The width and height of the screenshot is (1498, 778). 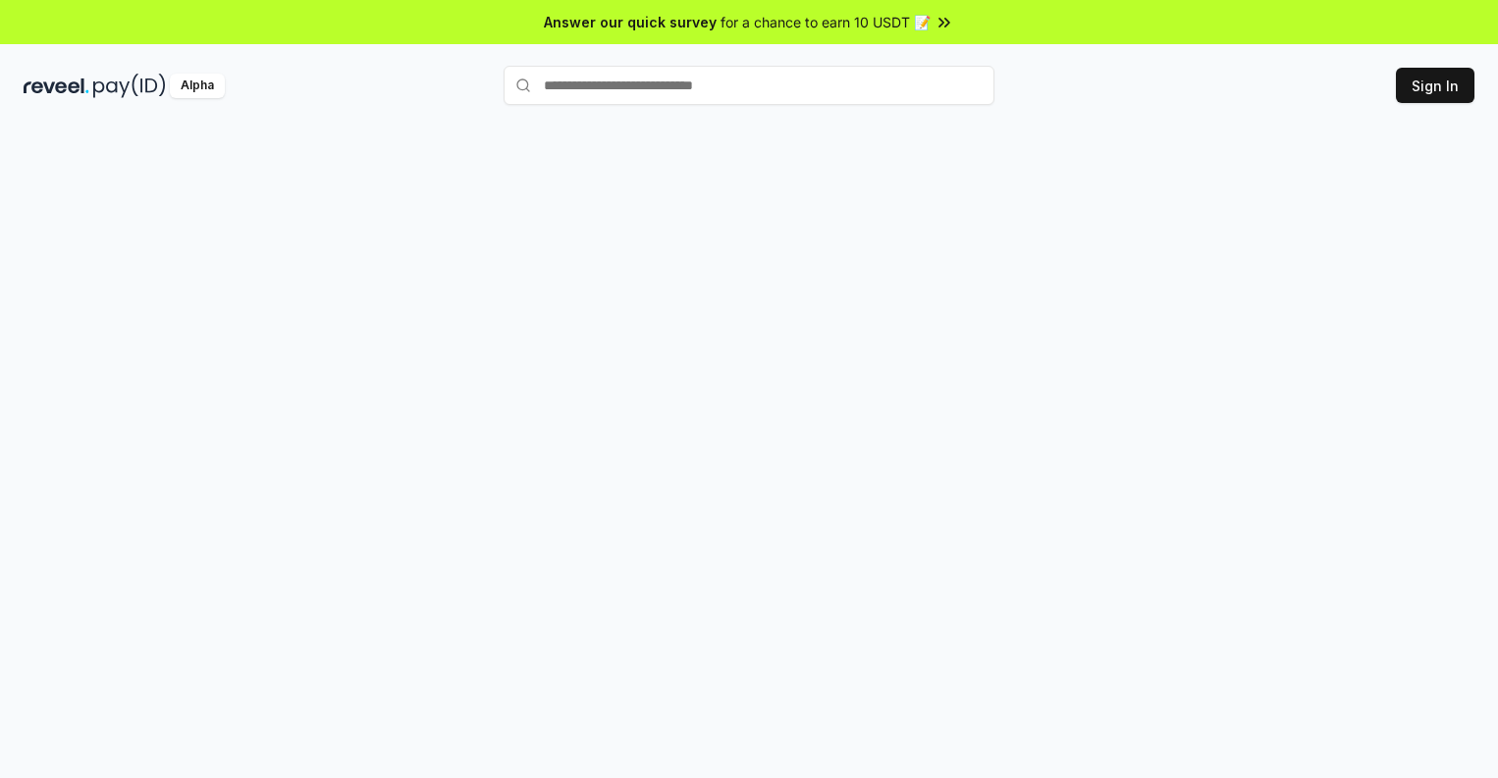 What do you see at coordinates (630, 22) in the screenshot?
I see `span: Answer our quick survey` at bounding box center [630, 22].